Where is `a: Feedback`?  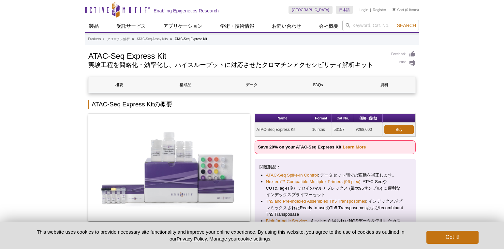
a: Feedback is located at coordinates (403, 54).